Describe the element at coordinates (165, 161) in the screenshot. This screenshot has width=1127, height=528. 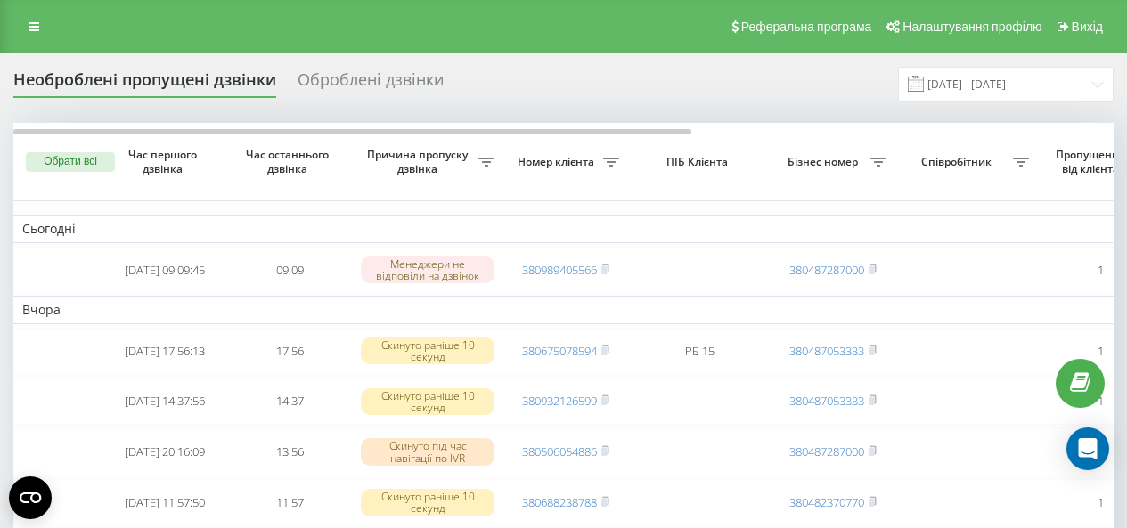
I see `span: Час першого дзвінка` at that location.